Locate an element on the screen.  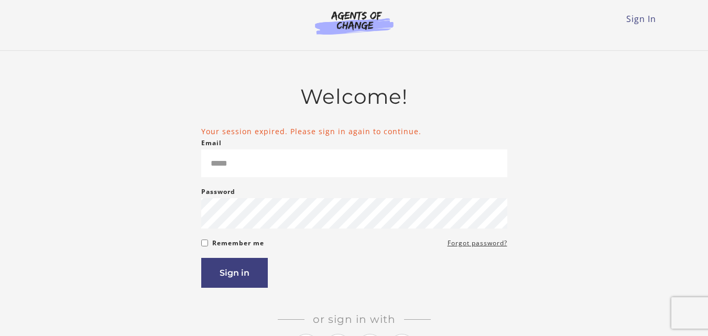
a: Sign In is located at coordinates (640, 19).